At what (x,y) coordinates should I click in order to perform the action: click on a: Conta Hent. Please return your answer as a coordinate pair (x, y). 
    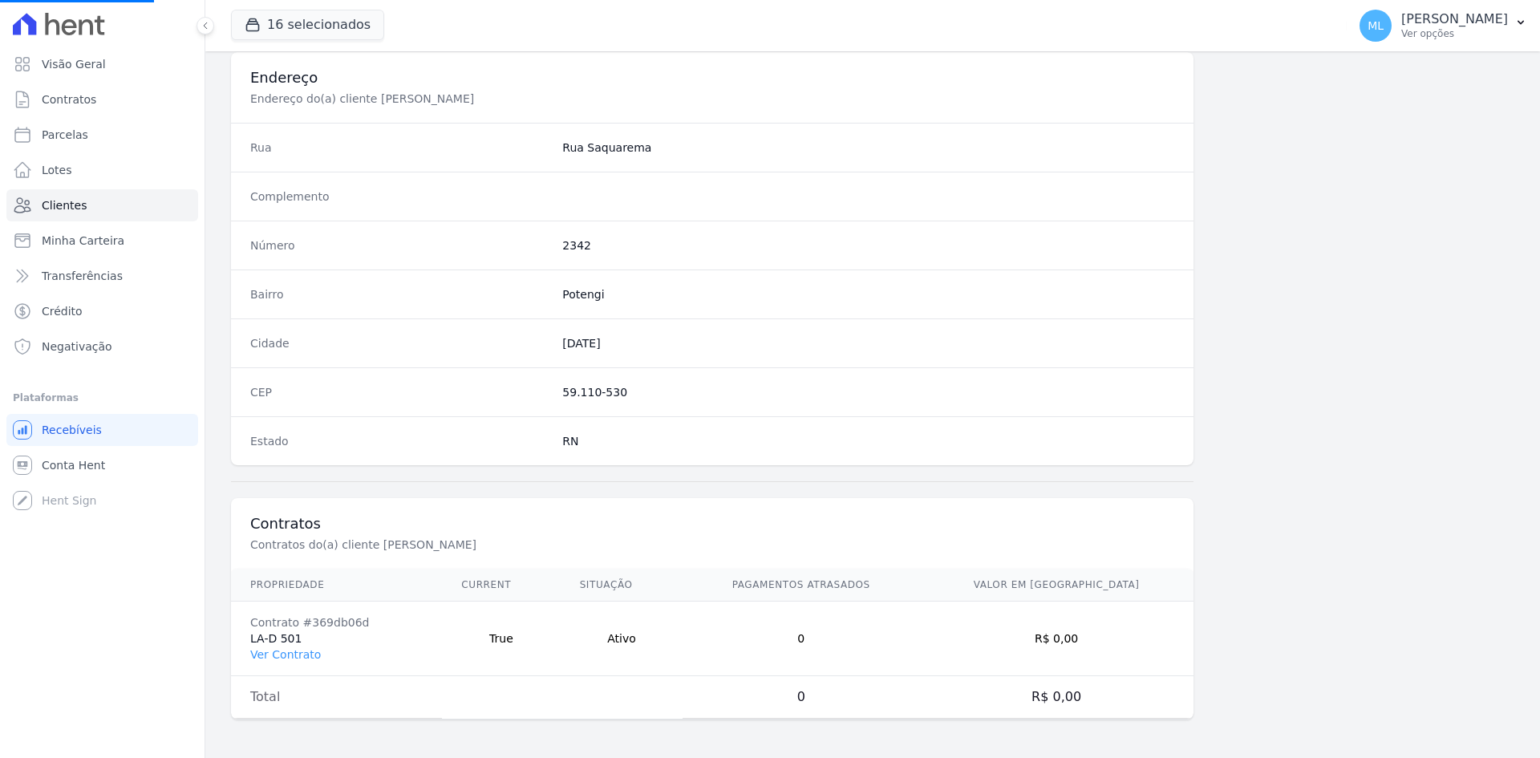
    Looking at the image, I should click on (102, 465).